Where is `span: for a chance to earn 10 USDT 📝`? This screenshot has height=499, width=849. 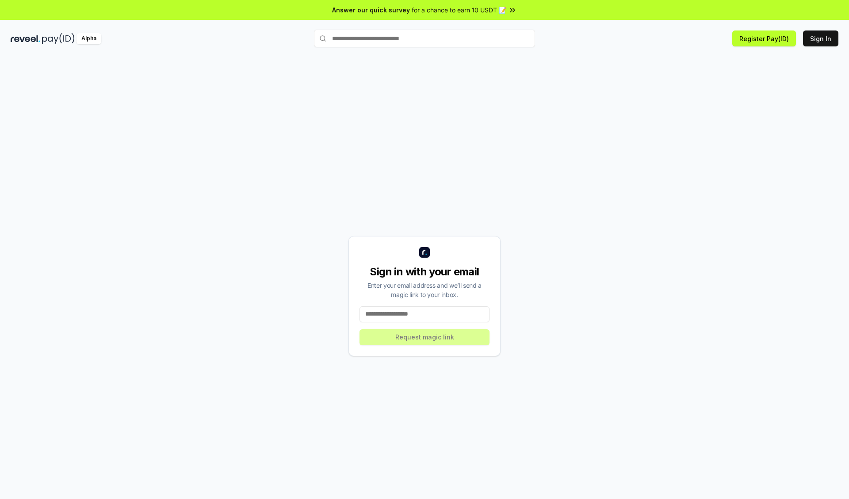 span: for a chance to earn 10 USDT 📝 is located at coordinates (459, 10).